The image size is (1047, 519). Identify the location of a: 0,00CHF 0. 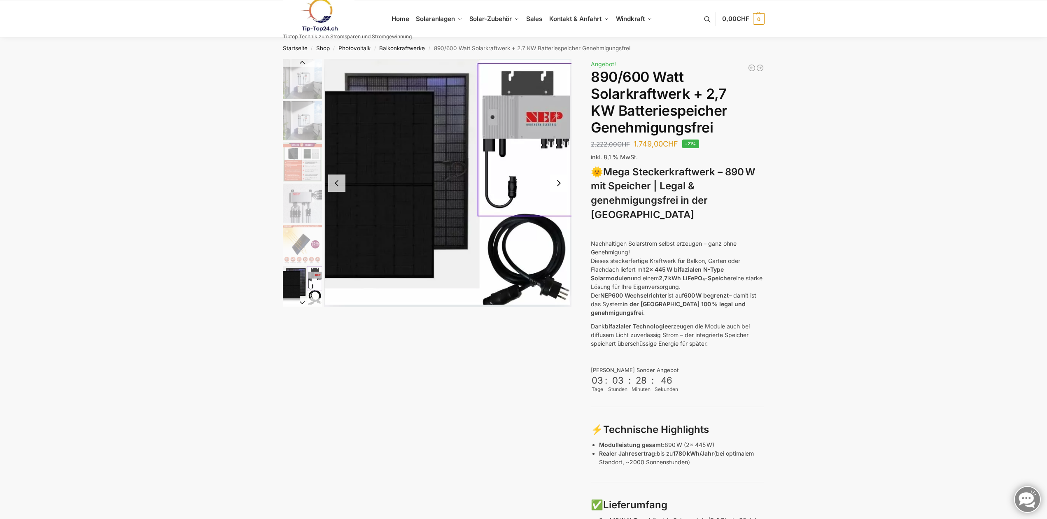
(743, 19).